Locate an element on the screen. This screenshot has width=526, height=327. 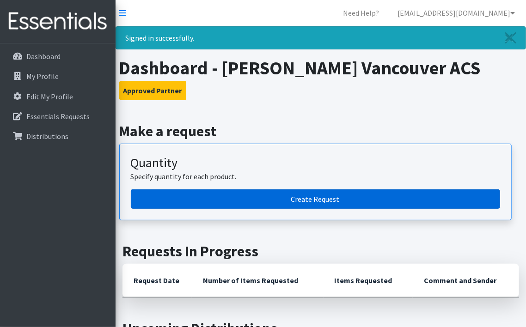
p: Essentials Requests is located at coordinates (58, 116).